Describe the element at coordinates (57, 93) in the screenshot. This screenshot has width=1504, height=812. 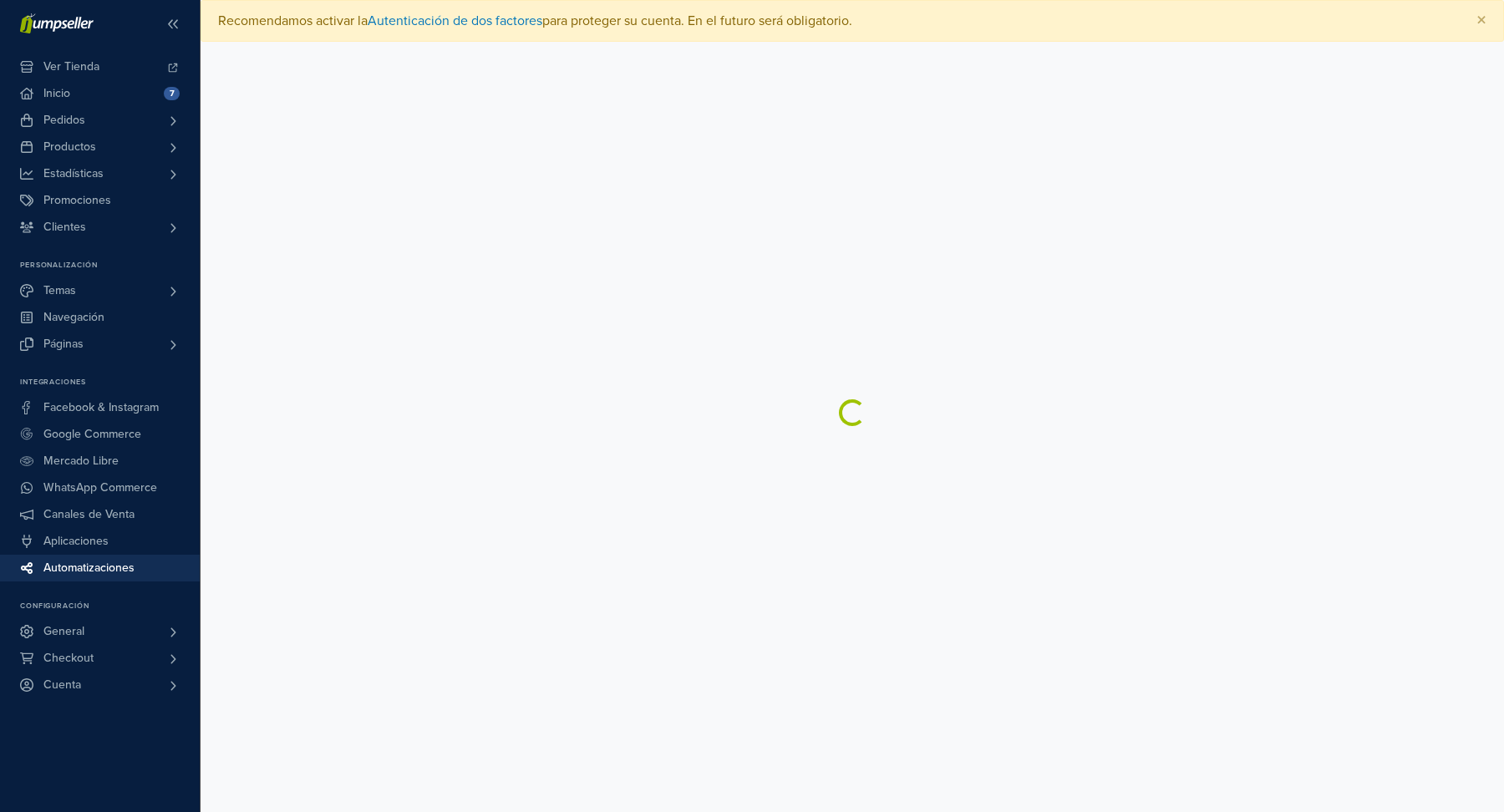
I see `span: Inicio` at that location.